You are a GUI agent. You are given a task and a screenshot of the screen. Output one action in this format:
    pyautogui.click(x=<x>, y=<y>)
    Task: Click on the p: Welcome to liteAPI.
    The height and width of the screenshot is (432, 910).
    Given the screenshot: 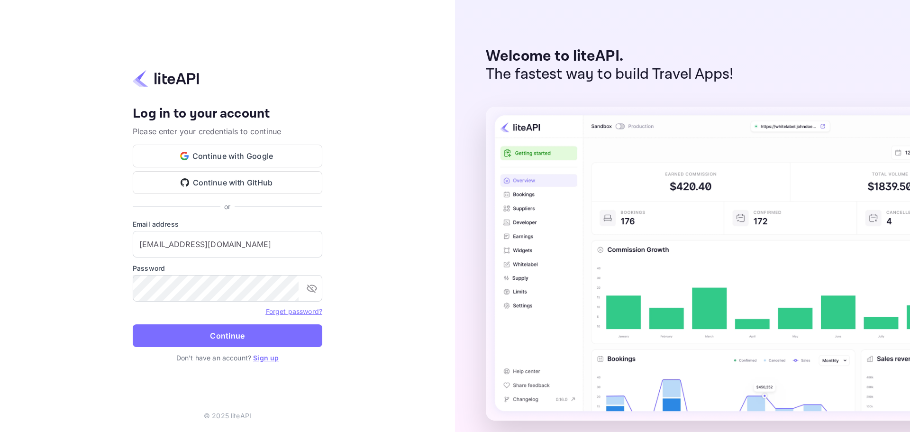 What is the action you would take?
    pyautogui.click(x=609, y=56)
    